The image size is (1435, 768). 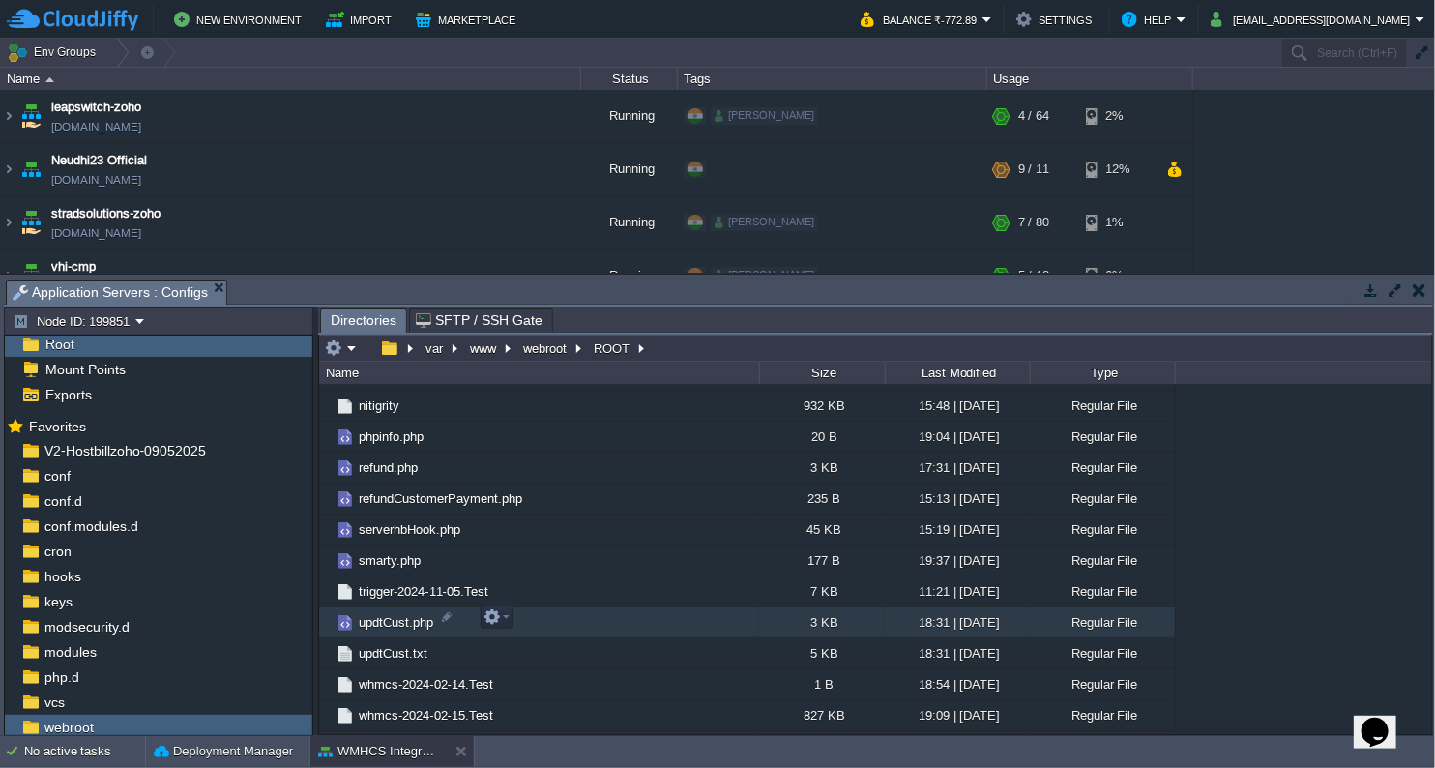 I want to click on button: Import, so click(x=362, y=19).